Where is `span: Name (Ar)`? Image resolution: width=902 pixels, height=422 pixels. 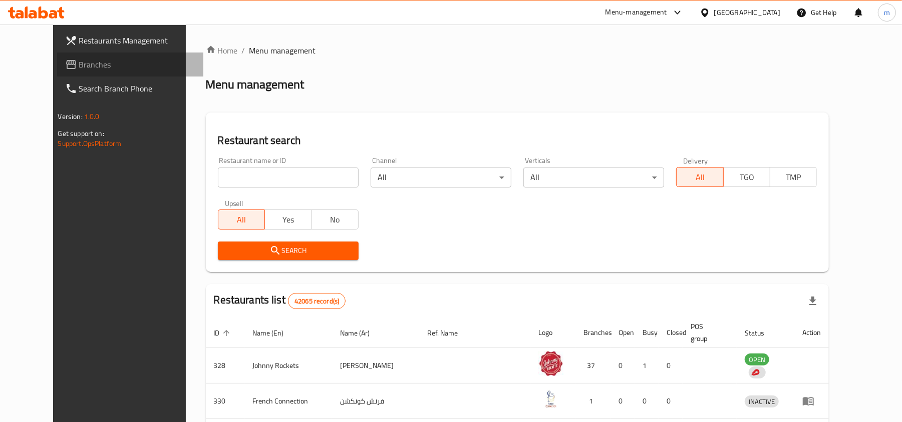
span: Name (Ar) is located at coordinates (361, 333).